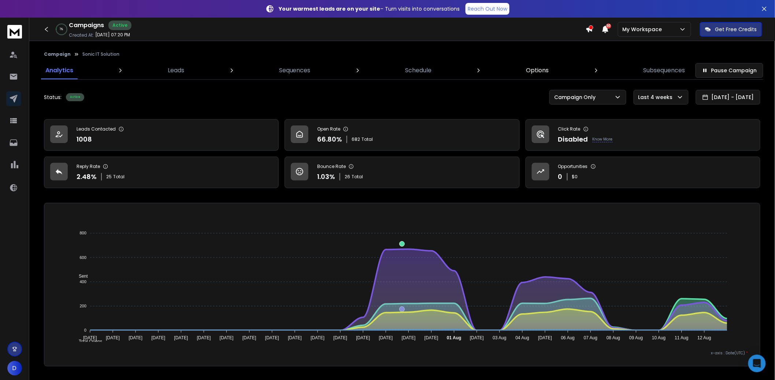 This screenshot has width=775, height=380. I want to click on span: 682, so click(356, 139).